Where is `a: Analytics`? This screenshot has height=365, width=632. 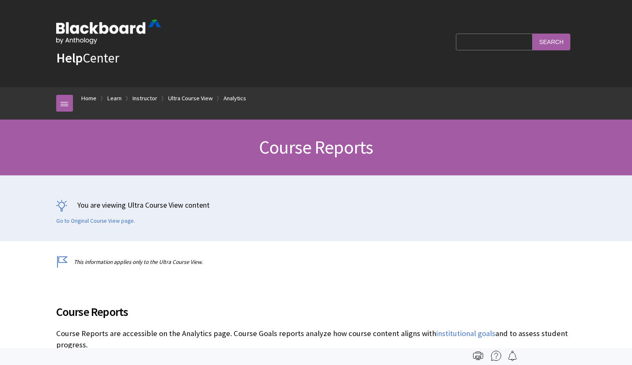
a: Analytics is located at coordinates (235, 98).